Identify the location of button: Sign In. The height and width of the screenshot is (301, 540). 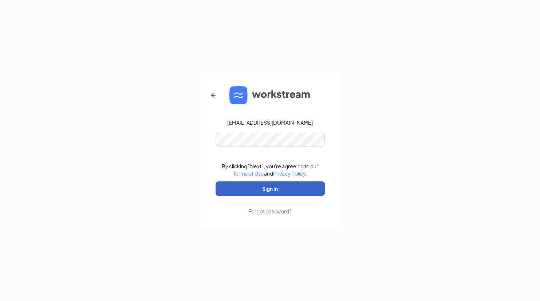
(270, 189).